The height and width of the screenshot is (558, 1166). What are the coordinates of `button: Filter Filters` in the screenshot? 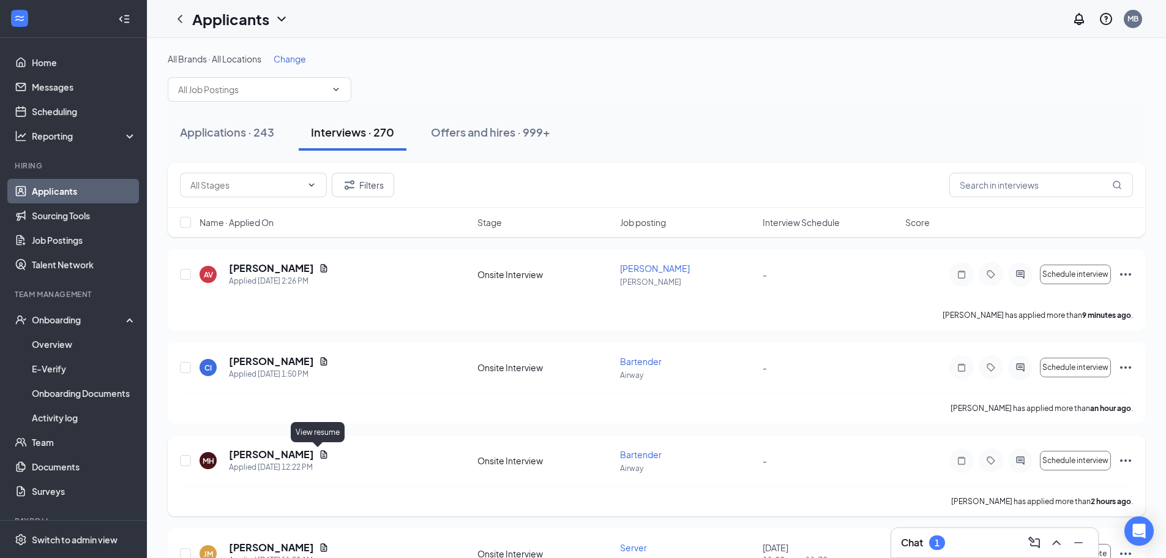 It's located at (363, 185).